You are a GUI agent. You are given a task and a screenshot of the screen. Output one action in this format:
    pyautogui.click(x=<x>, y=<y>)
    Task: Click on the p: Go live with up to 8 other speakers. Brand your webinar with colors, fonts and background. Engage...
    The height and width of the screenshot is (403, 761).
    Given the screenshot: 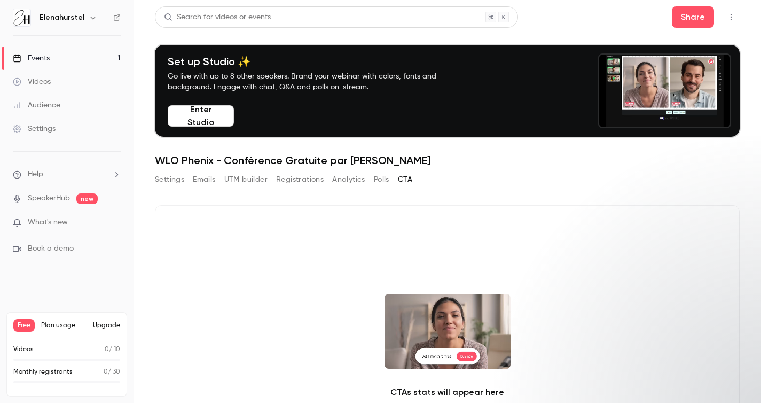 What is the action you would take?
    pyautogui.click(x=315, y=82)
    